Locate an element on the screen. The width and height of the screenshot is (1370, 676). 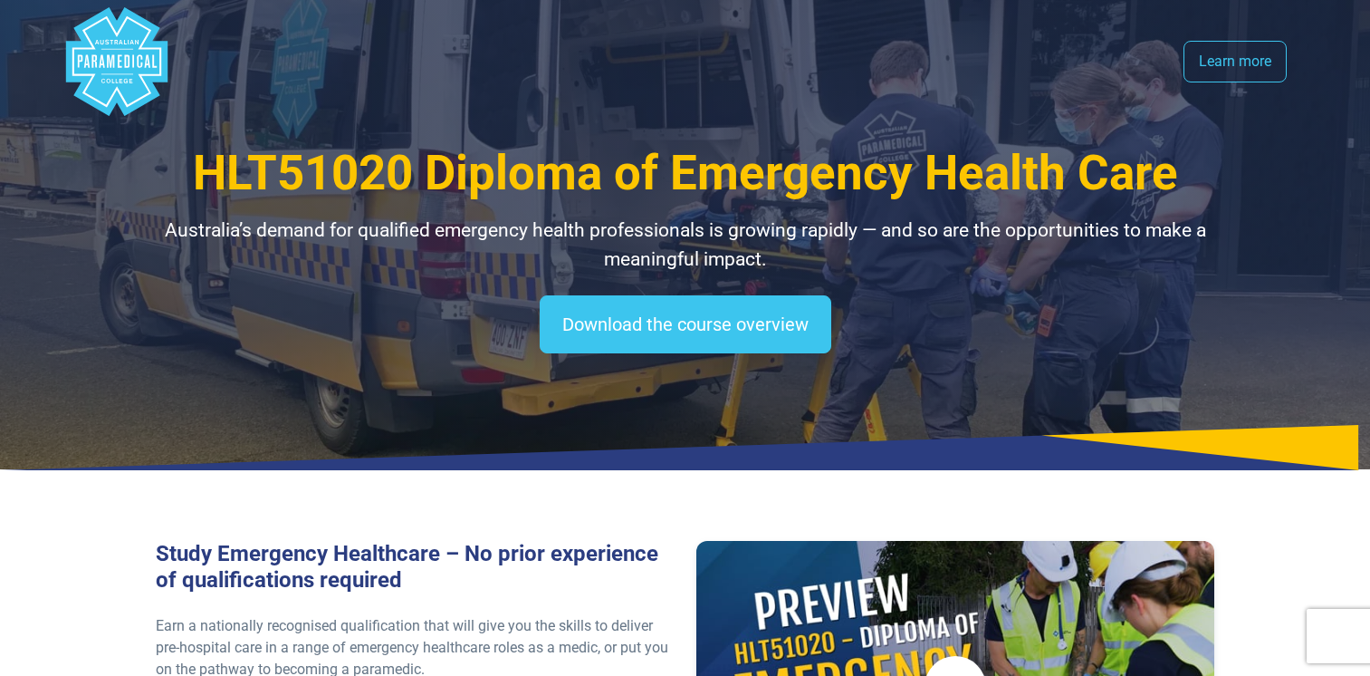
span: HLT51020 Diploma of Emergency Health Care is located at coordinates (686, 173).